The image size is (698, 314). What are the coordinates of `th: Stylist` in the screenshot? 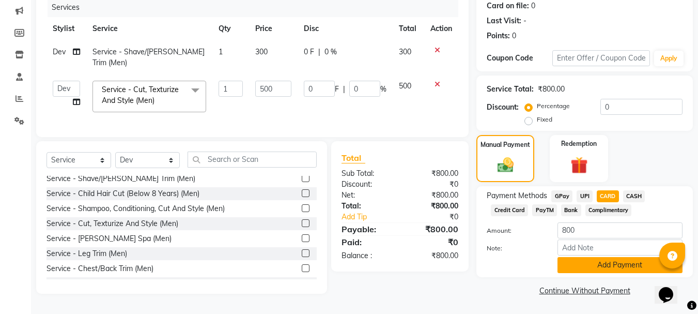 It's located at (66, 28).